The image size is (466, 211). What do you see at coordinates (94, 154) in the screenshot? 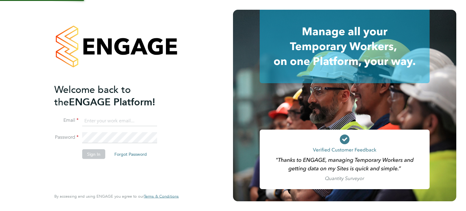
I see `button: Sign In` at bounding box center [94, 154].